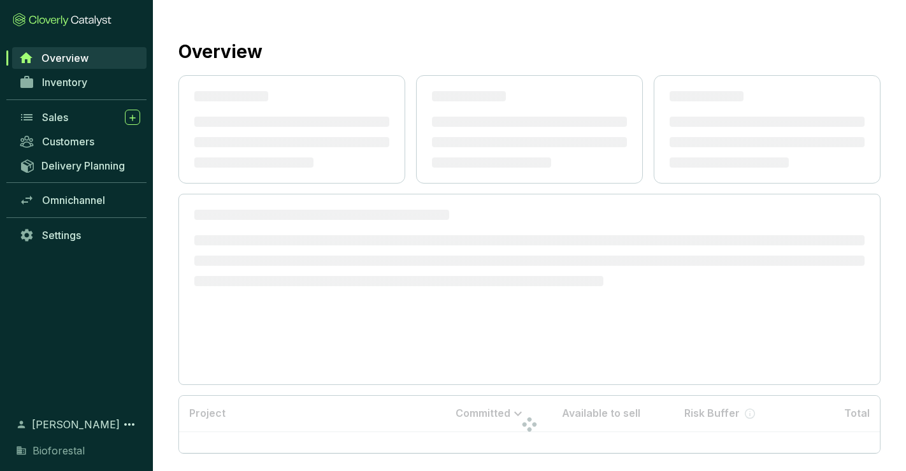  I want to click on a: Inventory, so click(80, 82).